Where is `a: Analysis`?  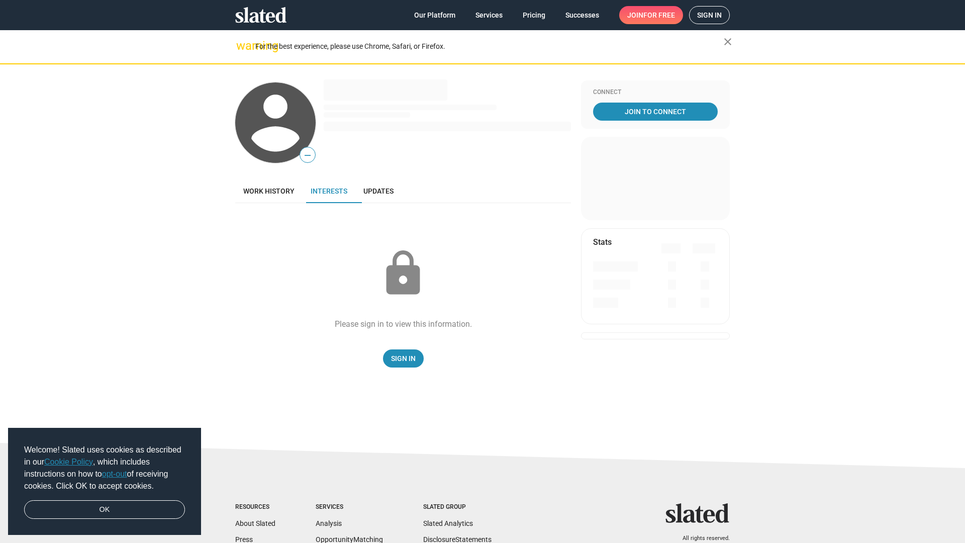
a: Analysis is located at coordinates (329, 523).